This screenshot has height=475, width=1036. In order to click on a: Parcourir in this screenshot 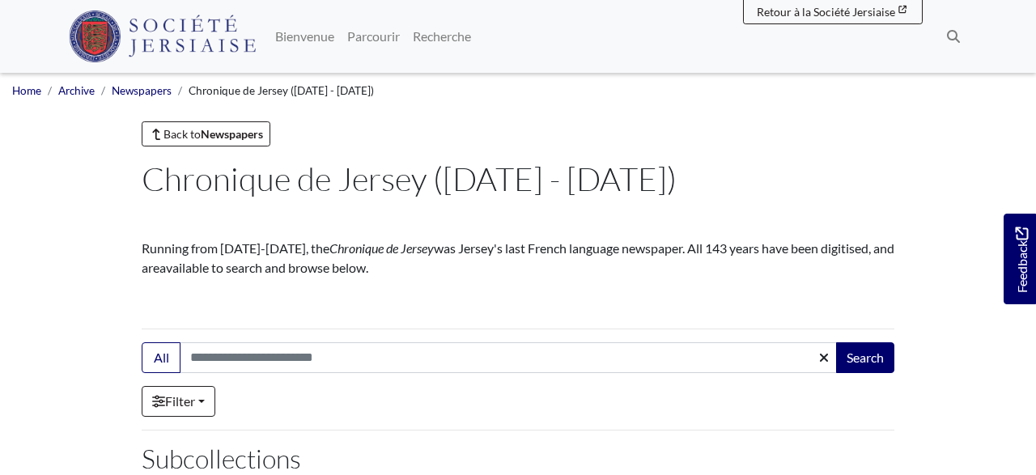, I will do `click(373, 36)`.